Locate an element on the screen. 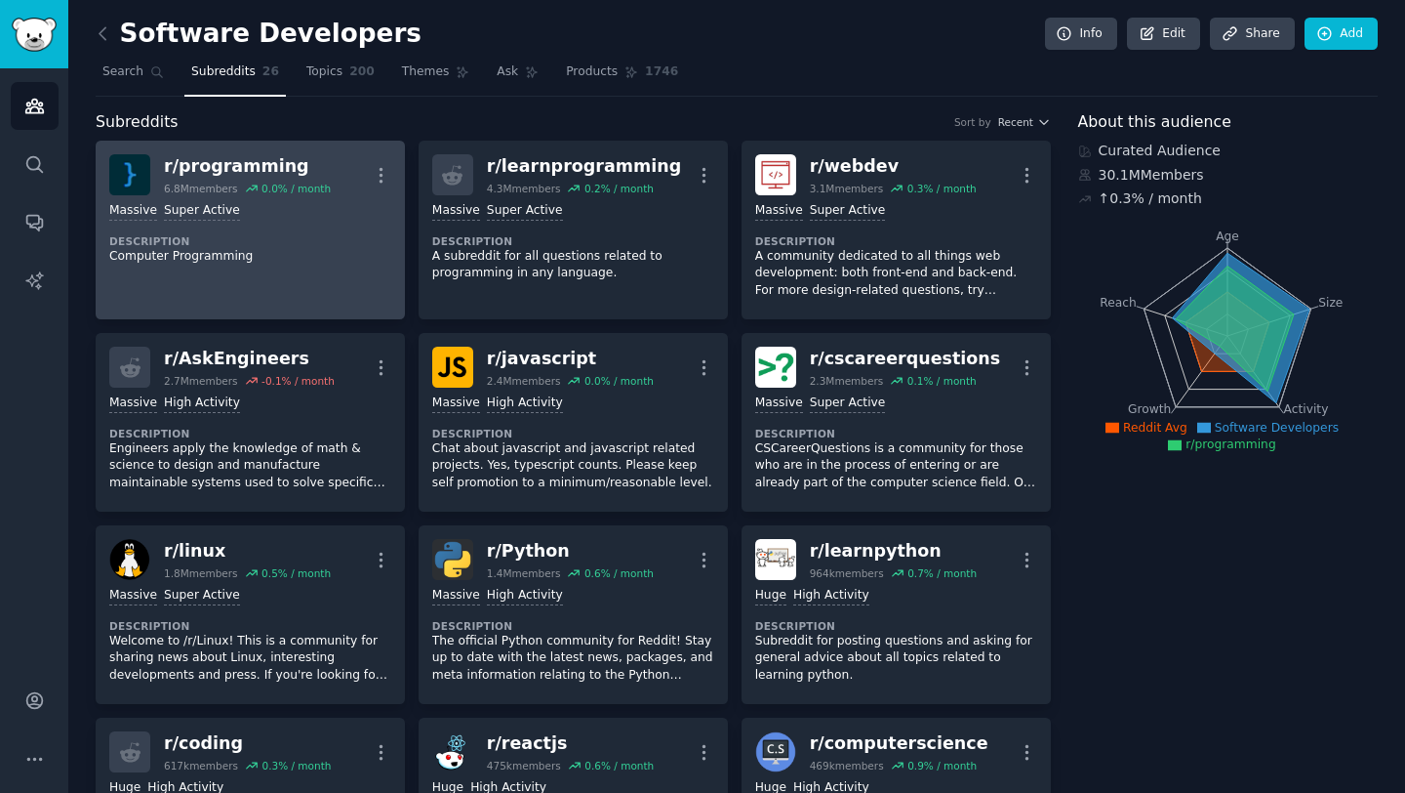  span: Themes is located at coordinates (426, 72).